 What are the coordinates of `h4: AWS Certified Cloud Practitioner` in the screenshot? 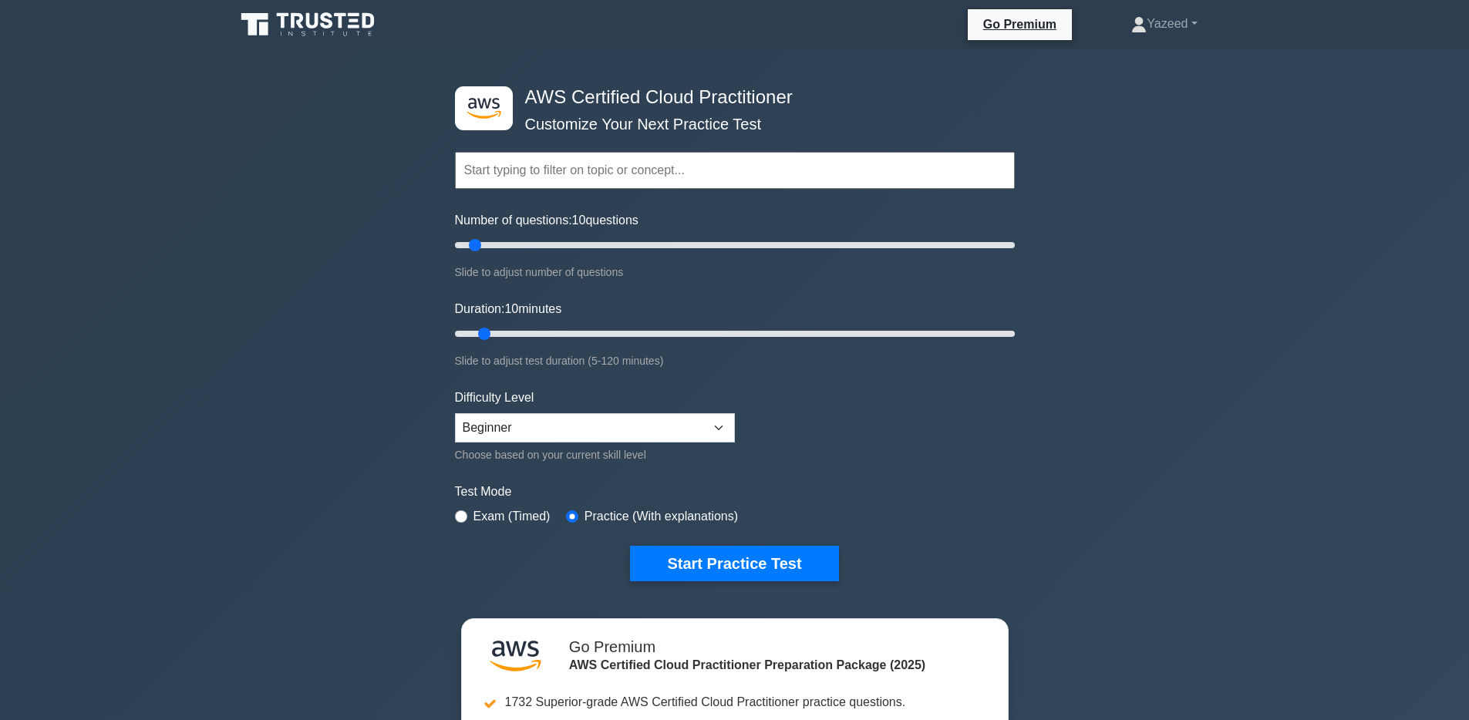 It's located at (729, 97).